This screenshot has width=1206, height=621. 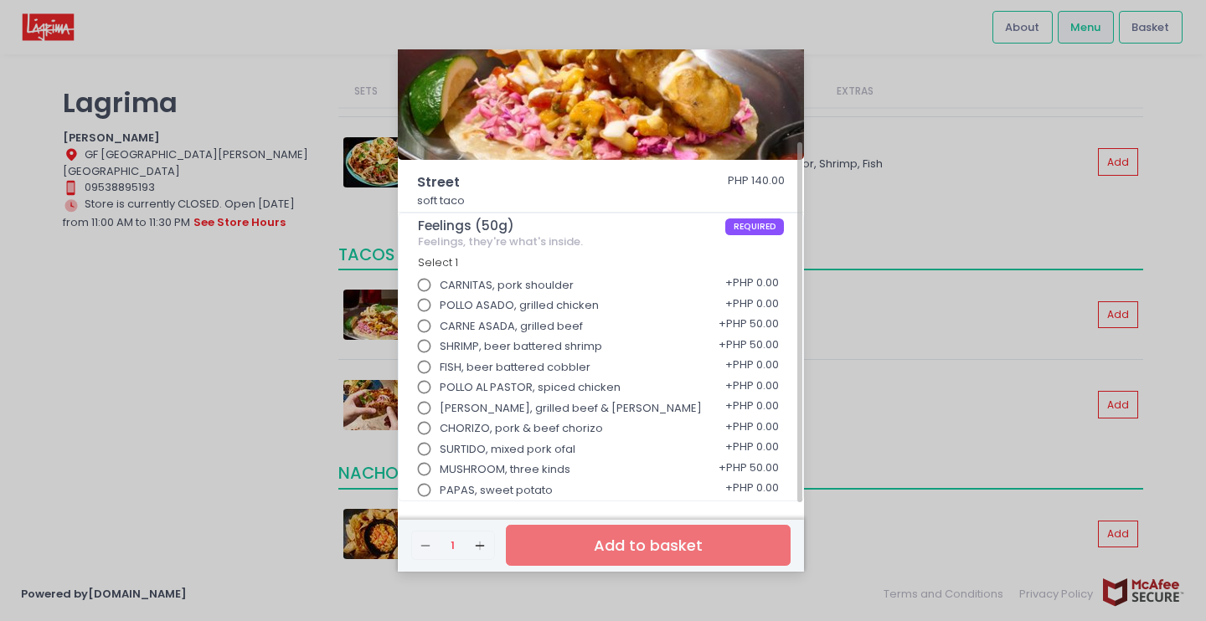 What do you see at coordinates (601, 201) in the screenshot?
I see `p: soft taco` at bounding box center [601, 201].